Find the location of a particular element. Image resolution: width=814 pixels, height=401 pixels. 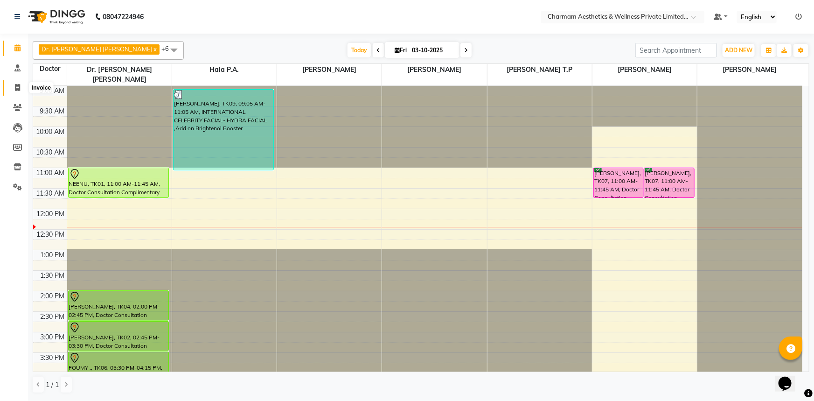

div: 2:30 PM is located at coordinates (53, 316).